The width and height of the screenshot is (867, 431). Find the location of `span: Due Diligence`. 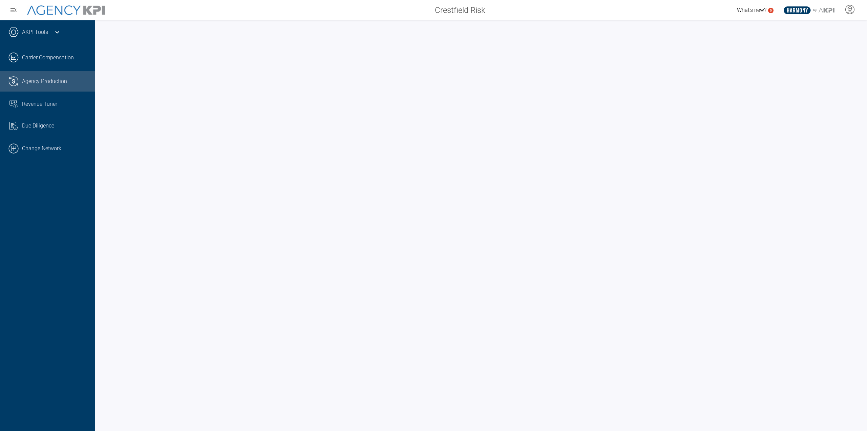

span: Due Diligence is located at coordinates (38, 126).